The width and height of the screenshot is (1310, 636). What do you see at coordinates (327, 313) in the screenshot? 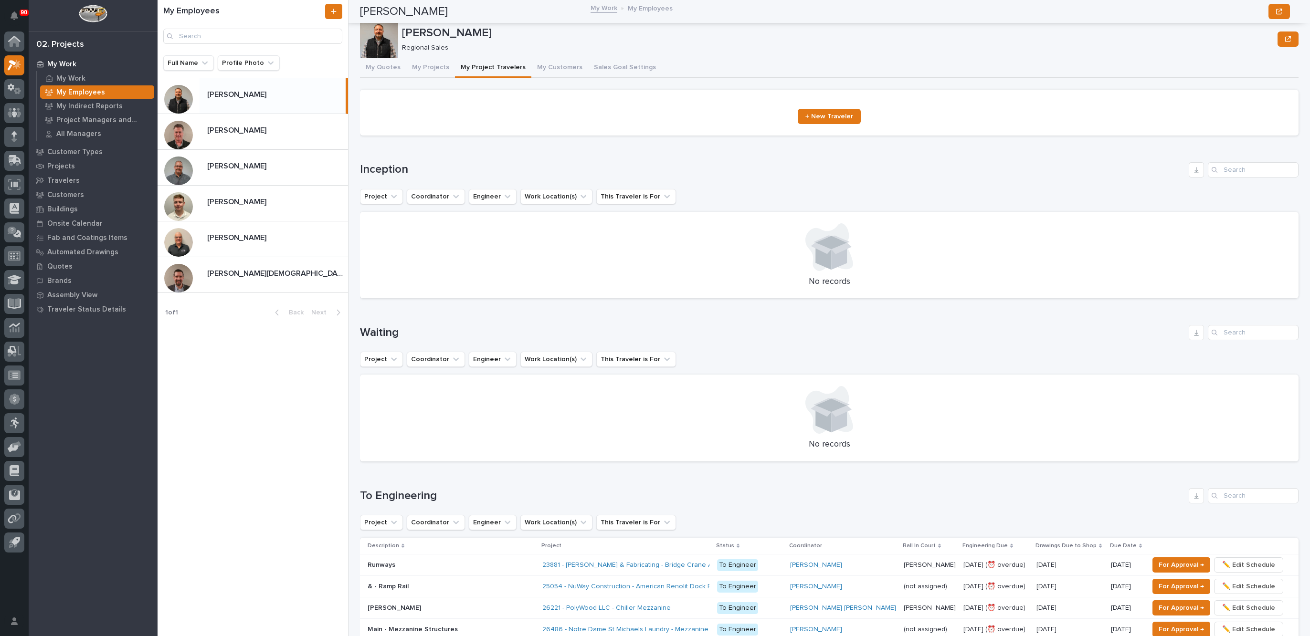
I see `button: Next` at bounding box center [327, 313].